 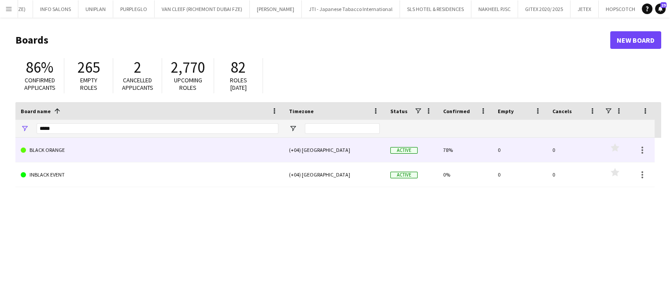 What do you see at coordinates (495, 9) in the screenshot?
I see `button: NAKHEEL PJSC` at bounding box center [495, 9].